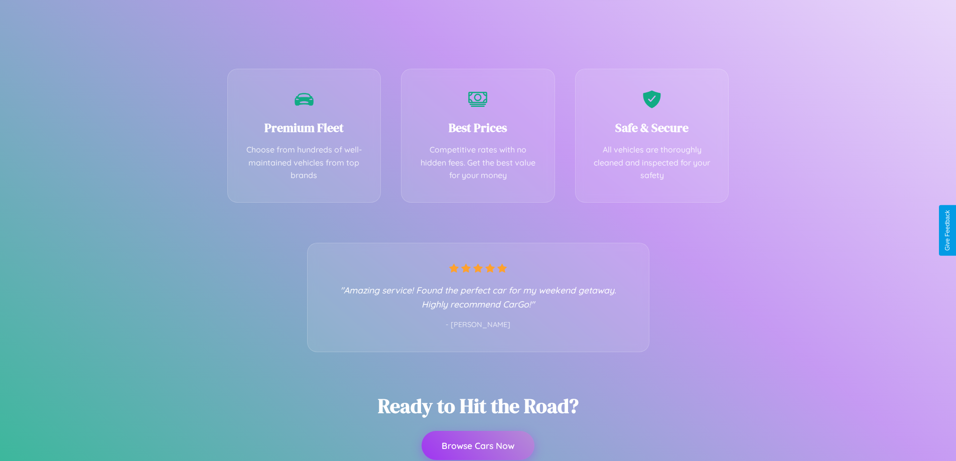  What do you see at coordinates (478, 127) in the screenshot?
I see `h3: Best Prices` at bounding box center [478, 127].